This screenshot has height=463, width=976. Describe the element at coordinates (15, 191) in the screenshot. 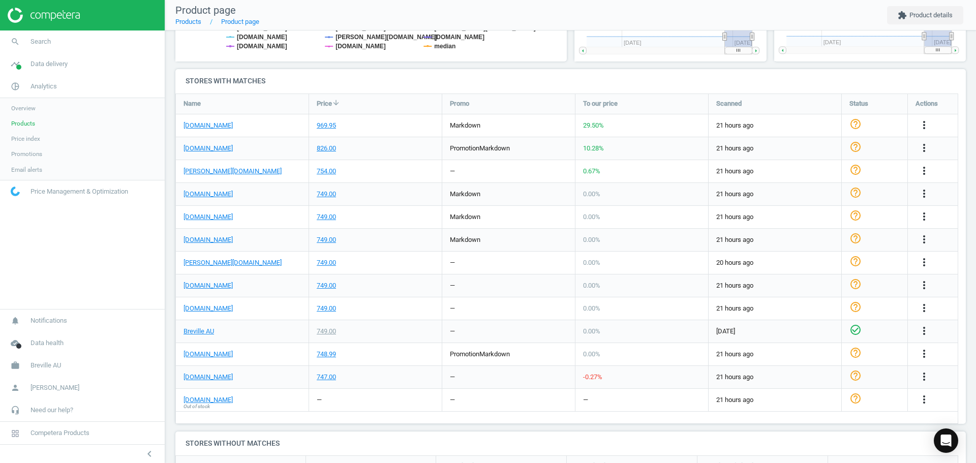

I see `img: wGWNvw8QSZomAAAAABJRU5ErkJggg==` at that location.